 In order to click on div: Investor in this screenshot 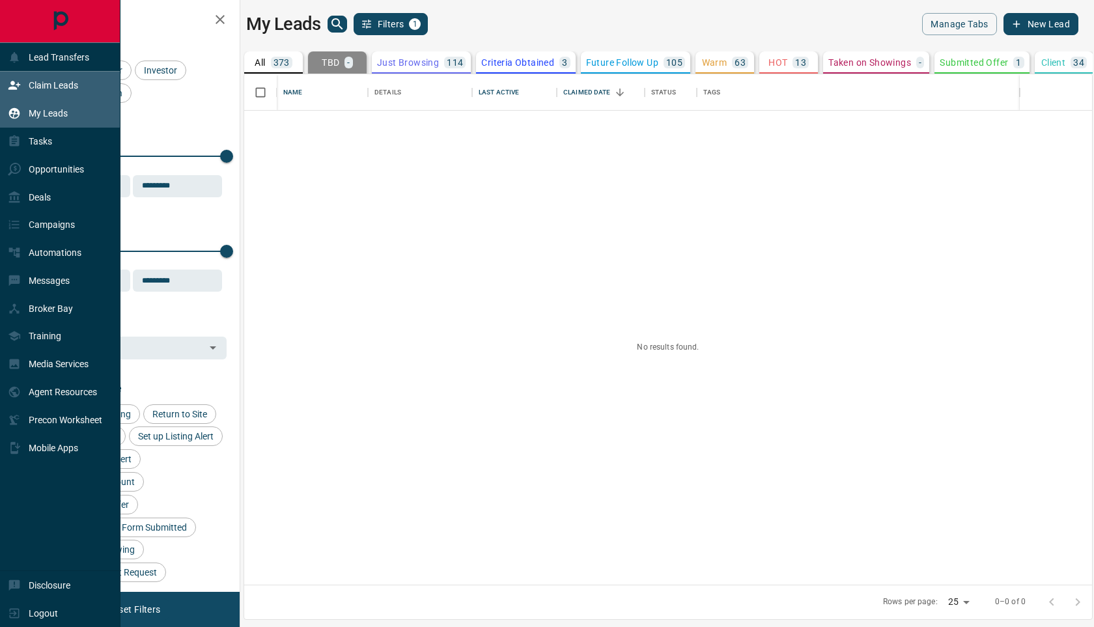, I will do `click(160, 70)`.